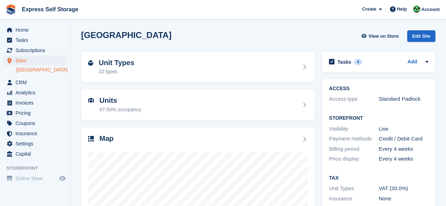  What do you see at coordinates (354, 99) in the screenshot?
I see `div: Access type` at bounding box center [354, 99].